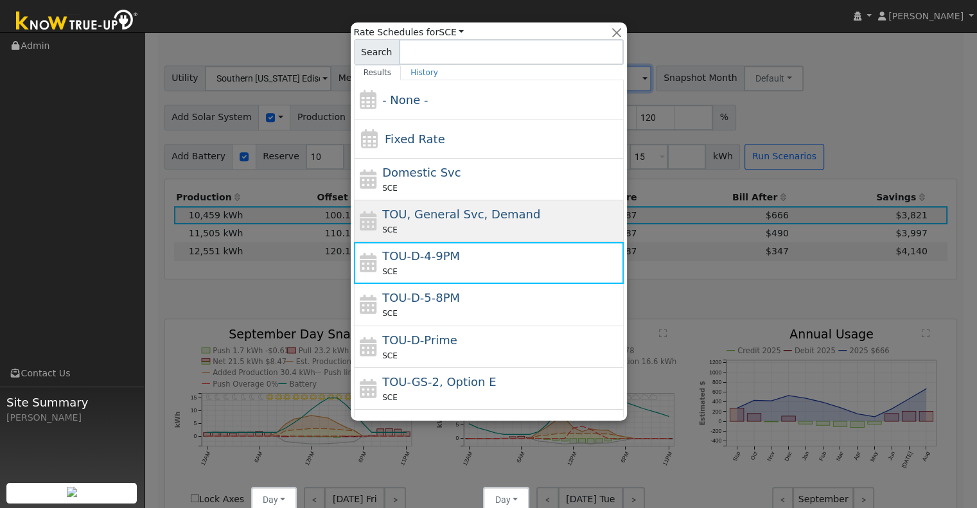 The image size is (977, 508). Describe the element at coordinates (72, 492) in the screenshot. I see `img: retrieve` at that location.